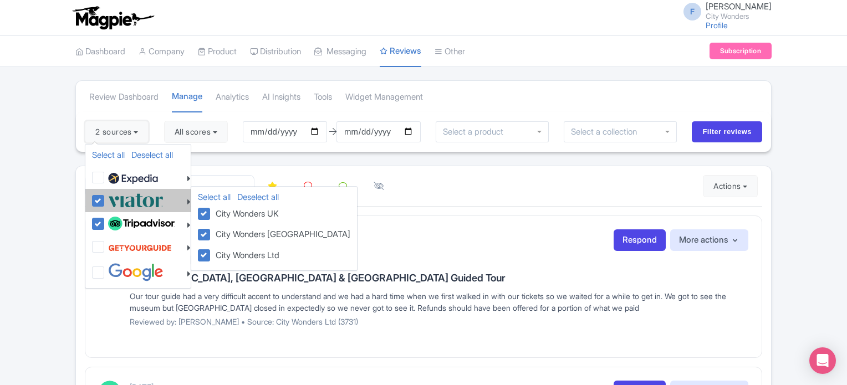 The height and width of the screenshot is (385, 847). I want to click on a: AI Insights, so click(281, 97).